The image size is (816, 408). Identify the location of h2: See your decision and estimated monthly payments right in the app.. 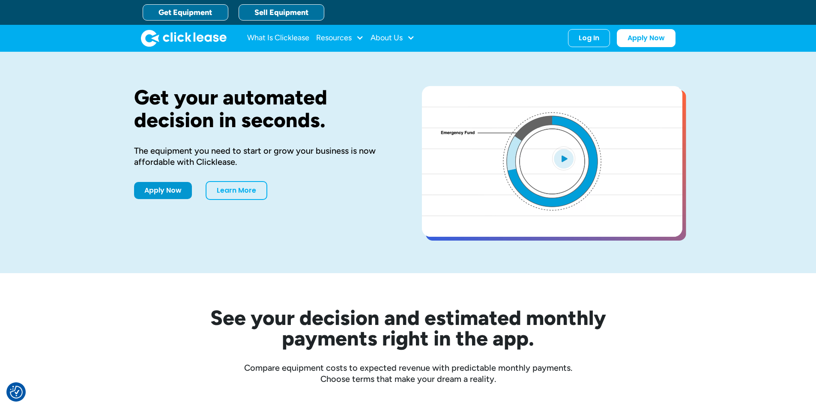
(408, 328).